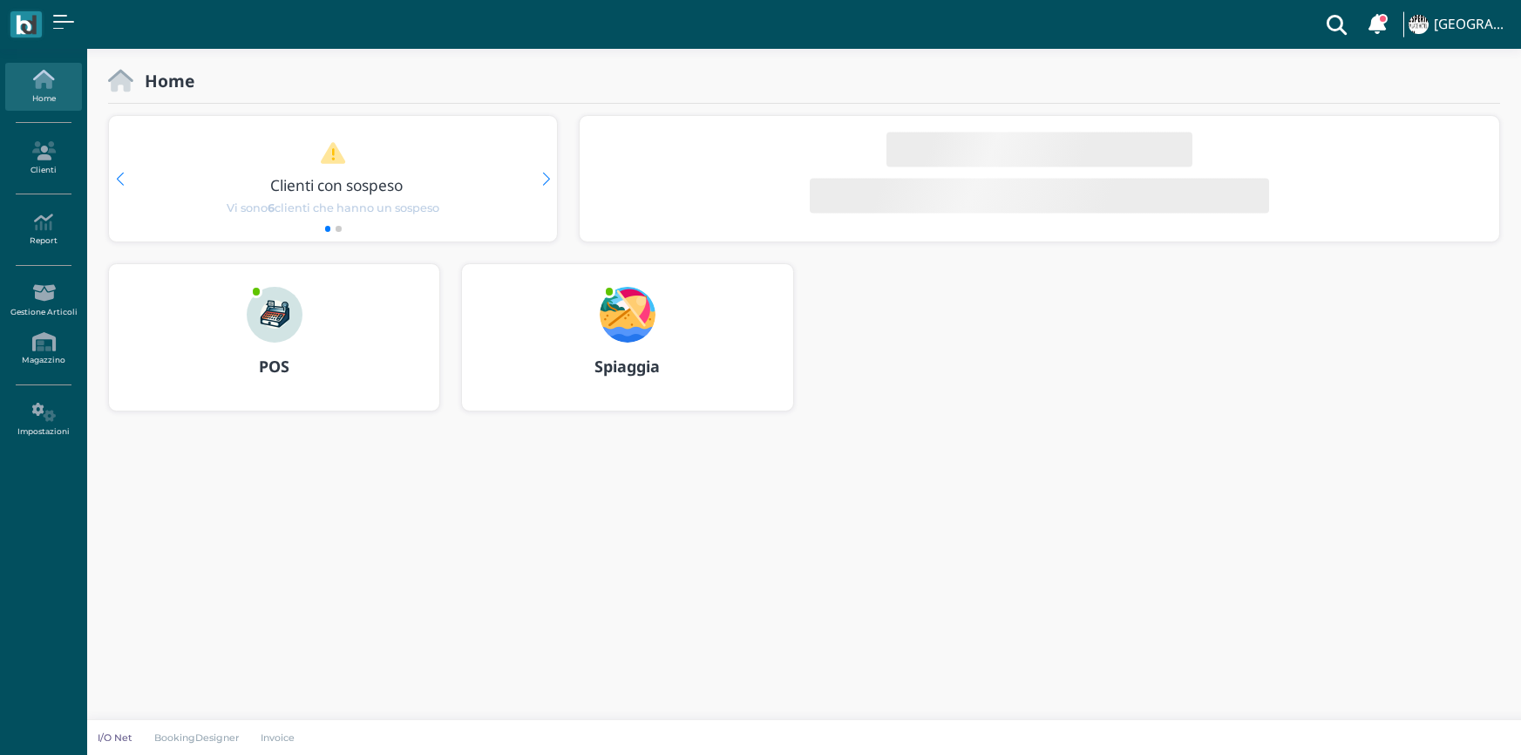 The width and height of the screenshot is (1521, 755). Describe the element at coordinates (337, 185) in the screenshot. I see `h3: Clienti con sospeso` at that location.